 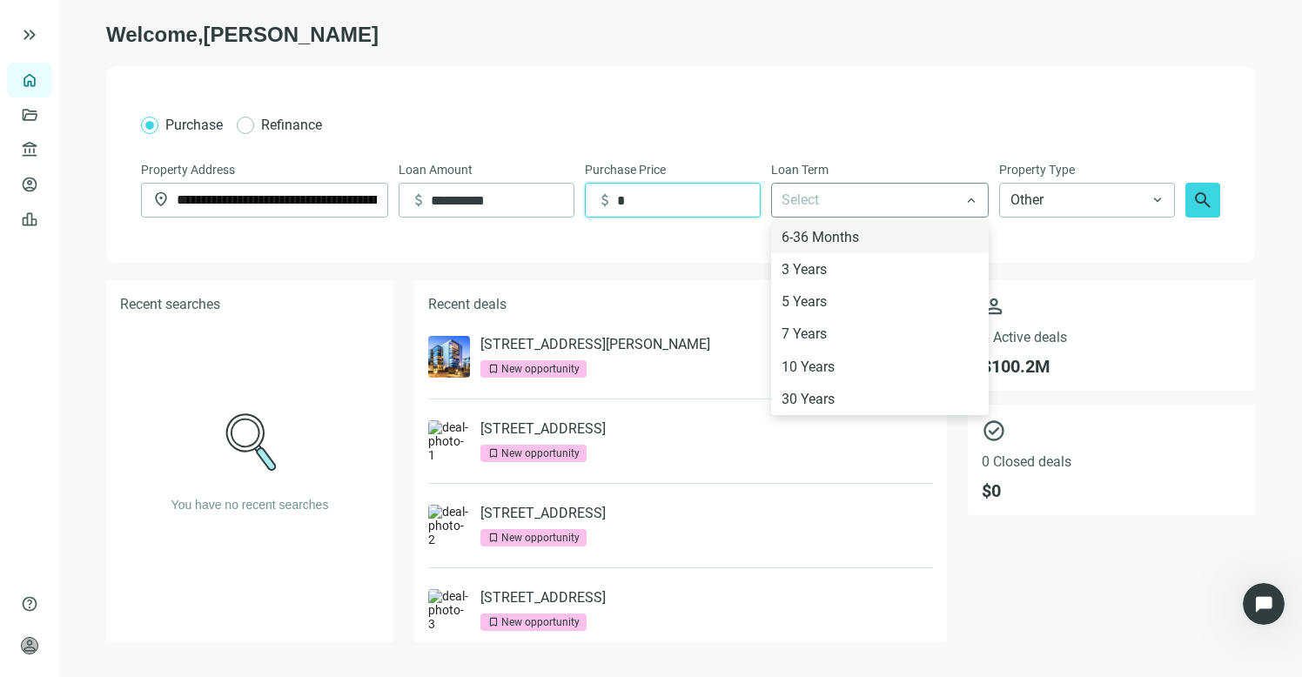 What do you see at coordinates (880, 399) in the screenshot?
I see `div: 30 Years` at bounding box center [880, 399].